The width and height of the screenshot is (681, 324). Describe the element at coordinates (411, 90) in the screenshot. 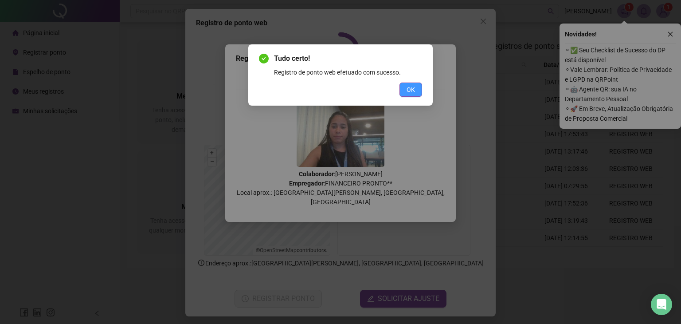

I see `span: OK` at that location.